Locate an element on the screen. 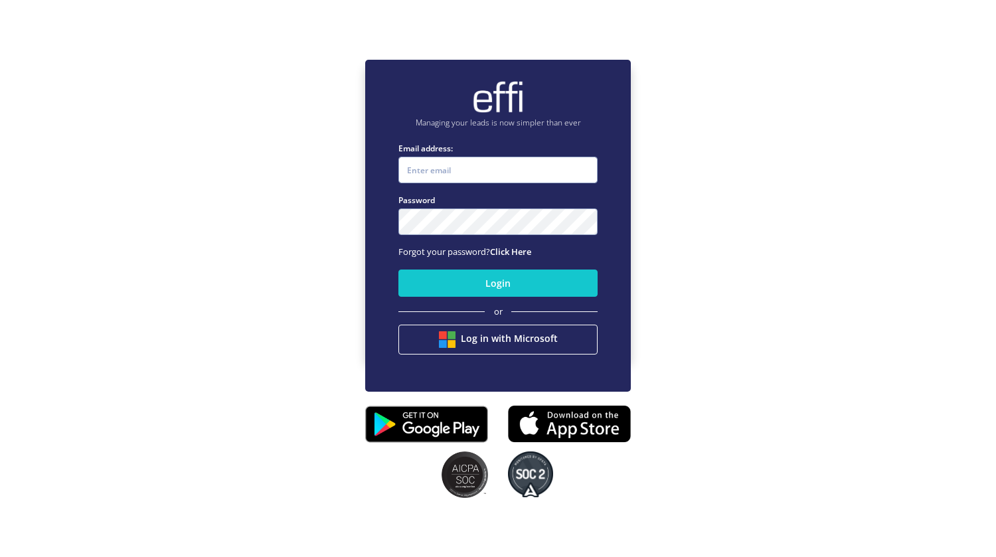 This screenshot has height=557, width=996. p: Managing your leads is now simpler than ever is located at coordinates (498, 123).